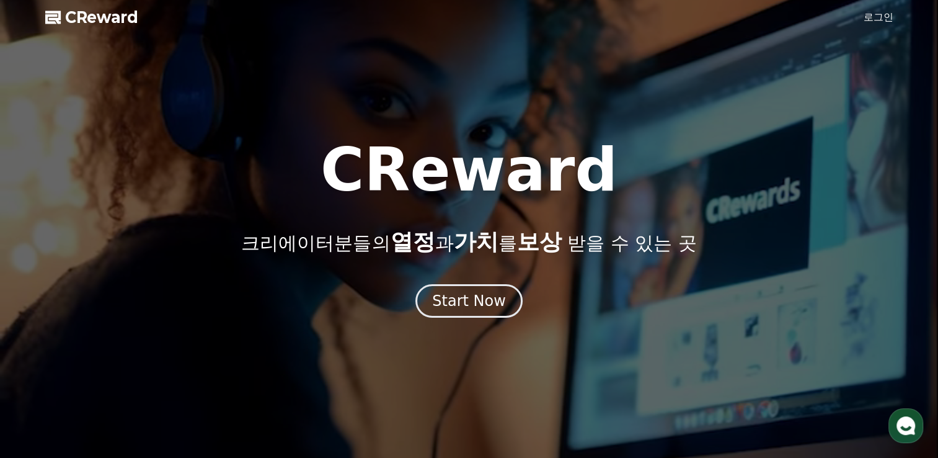 The image size is (938, 458). I want to click on span: 가치, so click(476, 241).